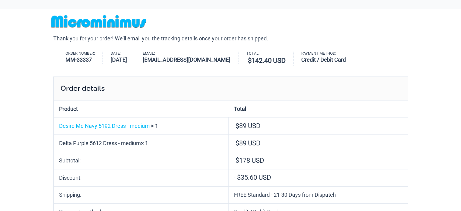 The image size is (461, 211). Describe the element at coordinates (250, 160) in the screenshot. I see `span: 178 USD` at that location.